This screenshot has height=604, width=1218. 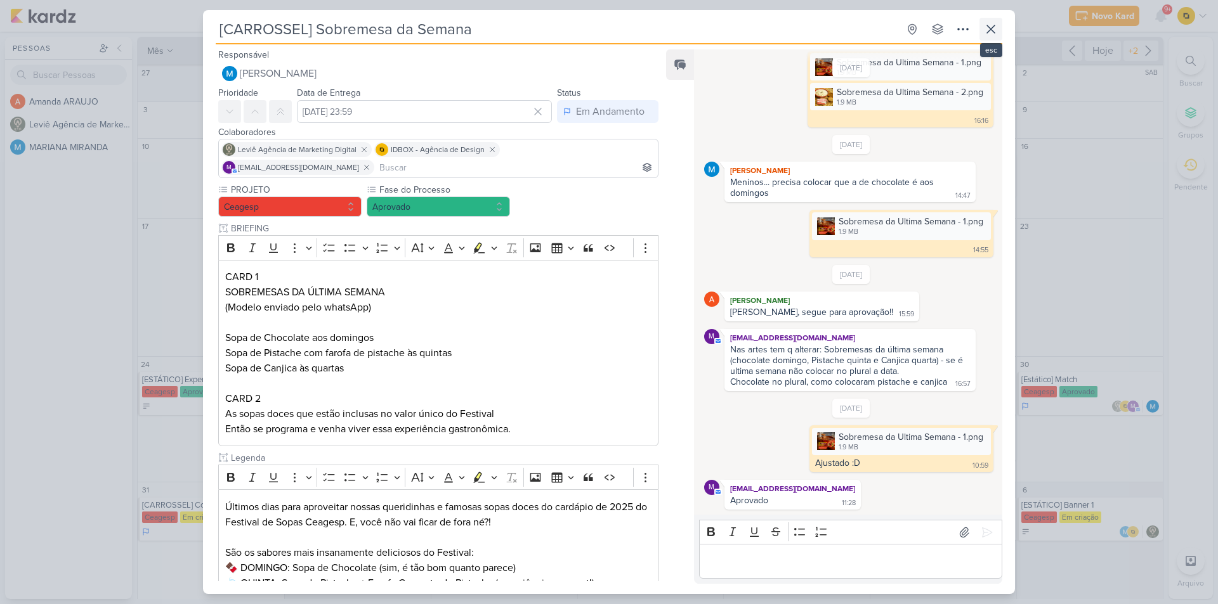 What do you see at coordinates (244, 55) in the screenshot?
I see `label: Responsável` at bounding box center [244, 55].